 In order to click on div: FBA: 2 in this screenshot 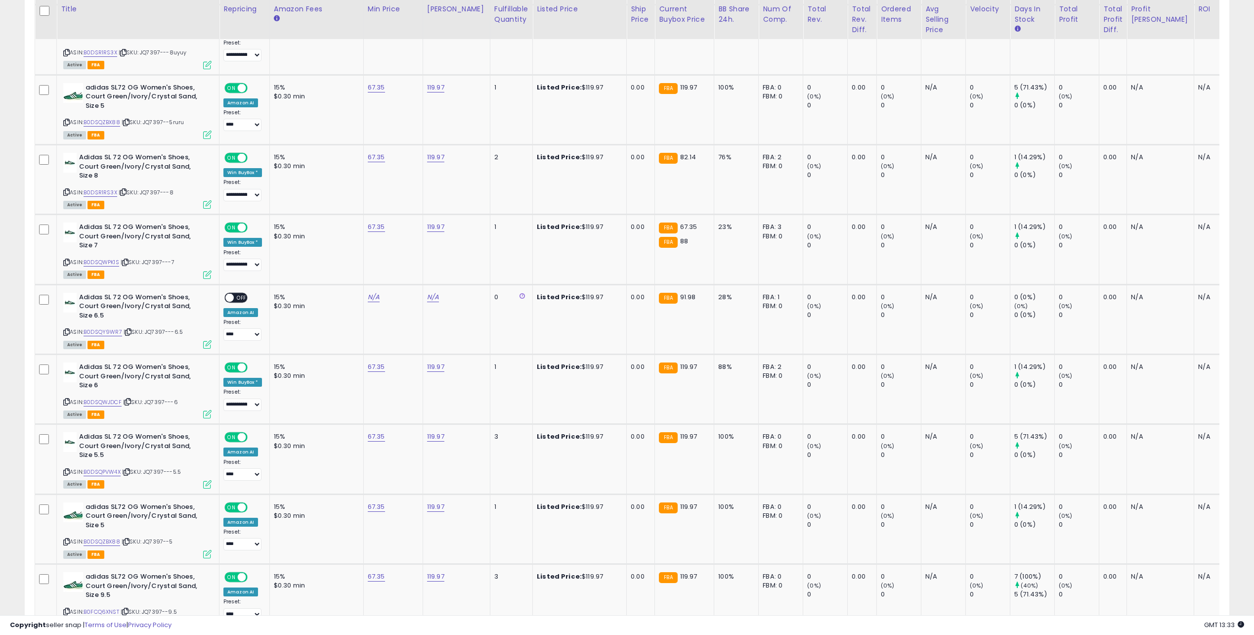, I will do `click(779, 367)`.